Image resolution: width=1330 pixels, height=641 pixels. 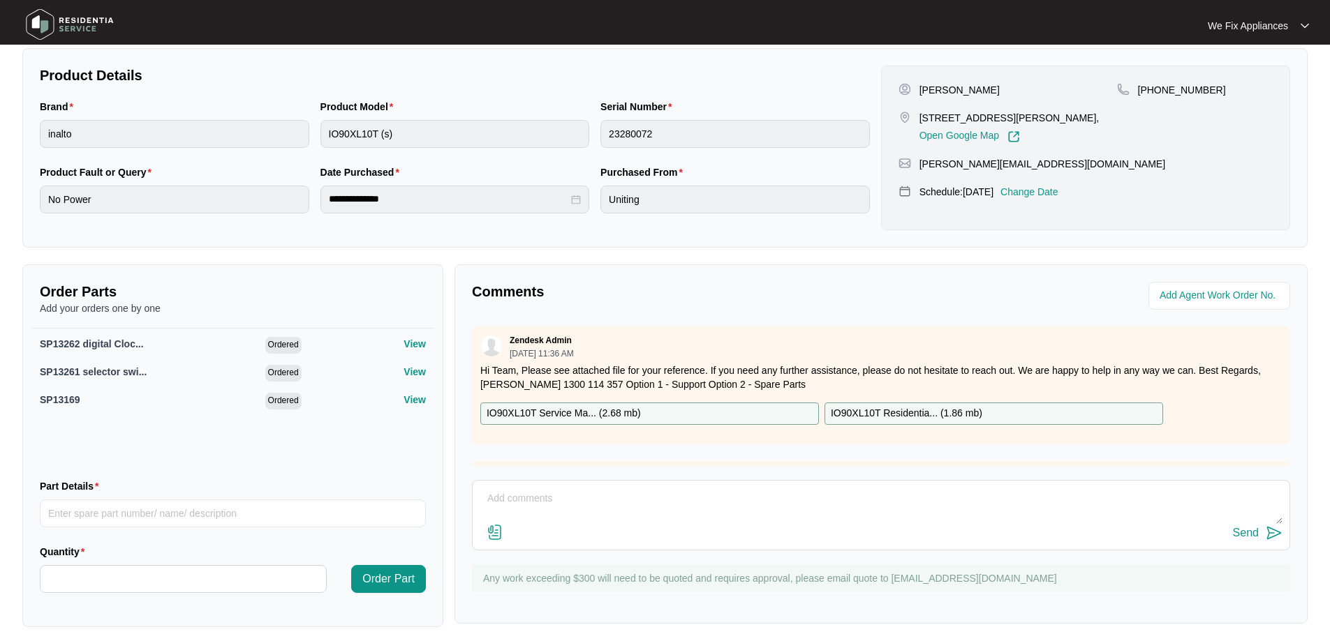 What do you see at coordinates (174, 134) in the screenshot?
I see `input: Brand` at bounding box center [174, 134].